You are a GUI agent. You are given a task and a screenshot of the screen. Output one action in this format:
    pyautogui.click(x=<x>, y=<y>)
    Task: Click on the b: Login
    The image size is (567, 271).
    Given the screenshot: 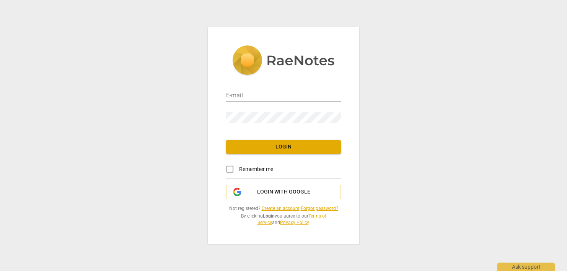 What is the action you would take?
    pyautogui.click(x=268, y=216)
    